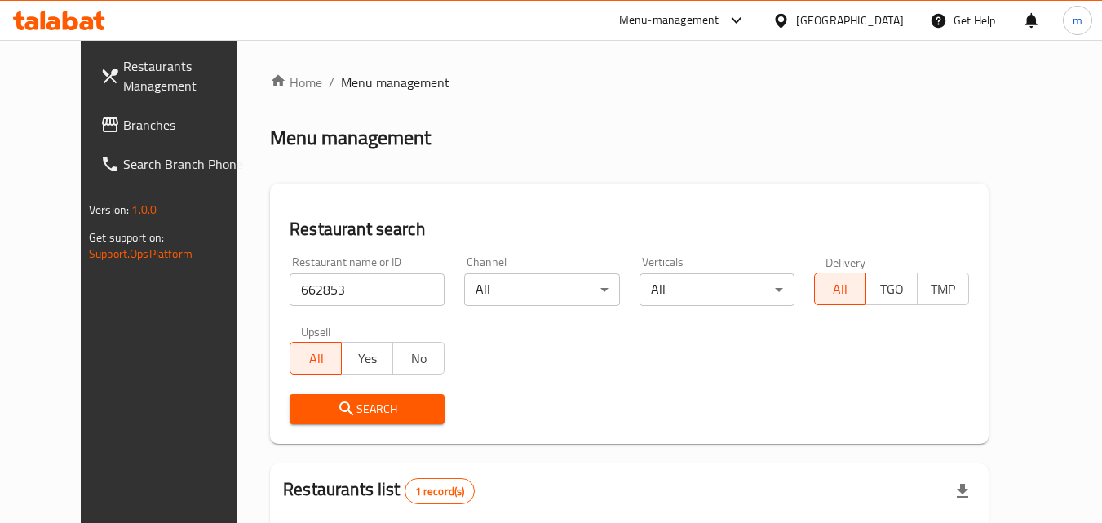 This screenshot has height=523, width=1102. I want to click on span: Branches, so click(188, 125).